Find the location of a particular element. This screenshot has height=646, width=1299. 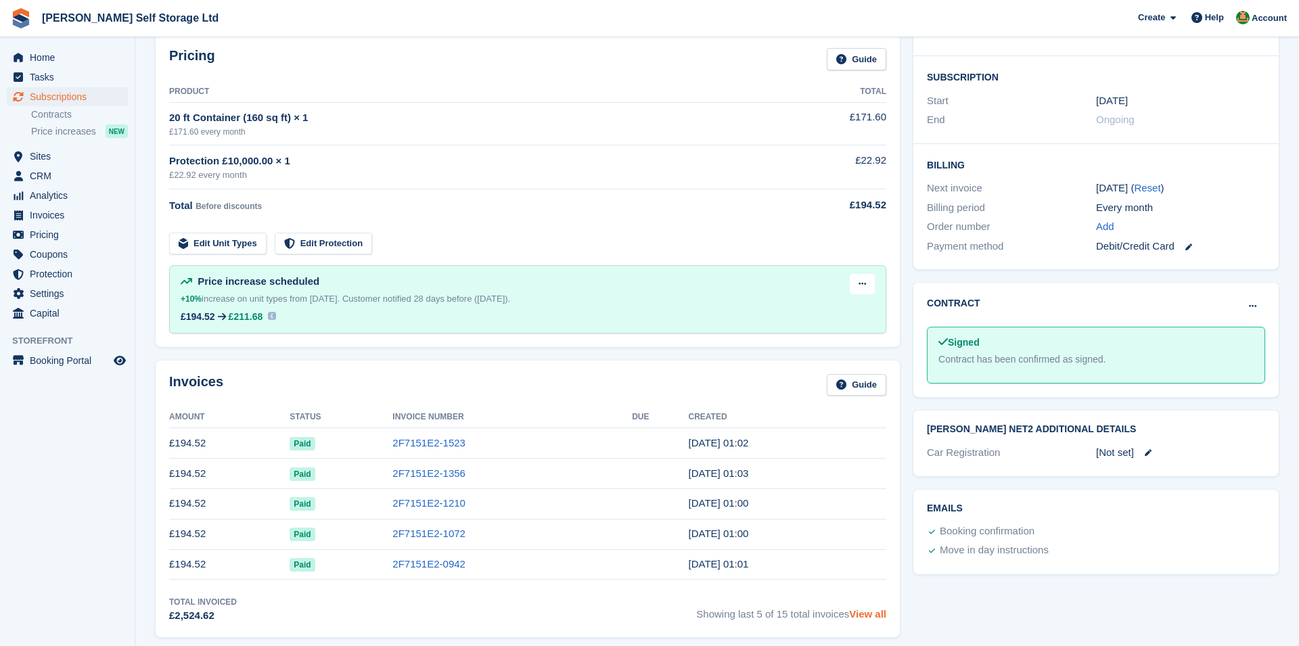

div: Booking confirmation is located at coordinates (987, 532).